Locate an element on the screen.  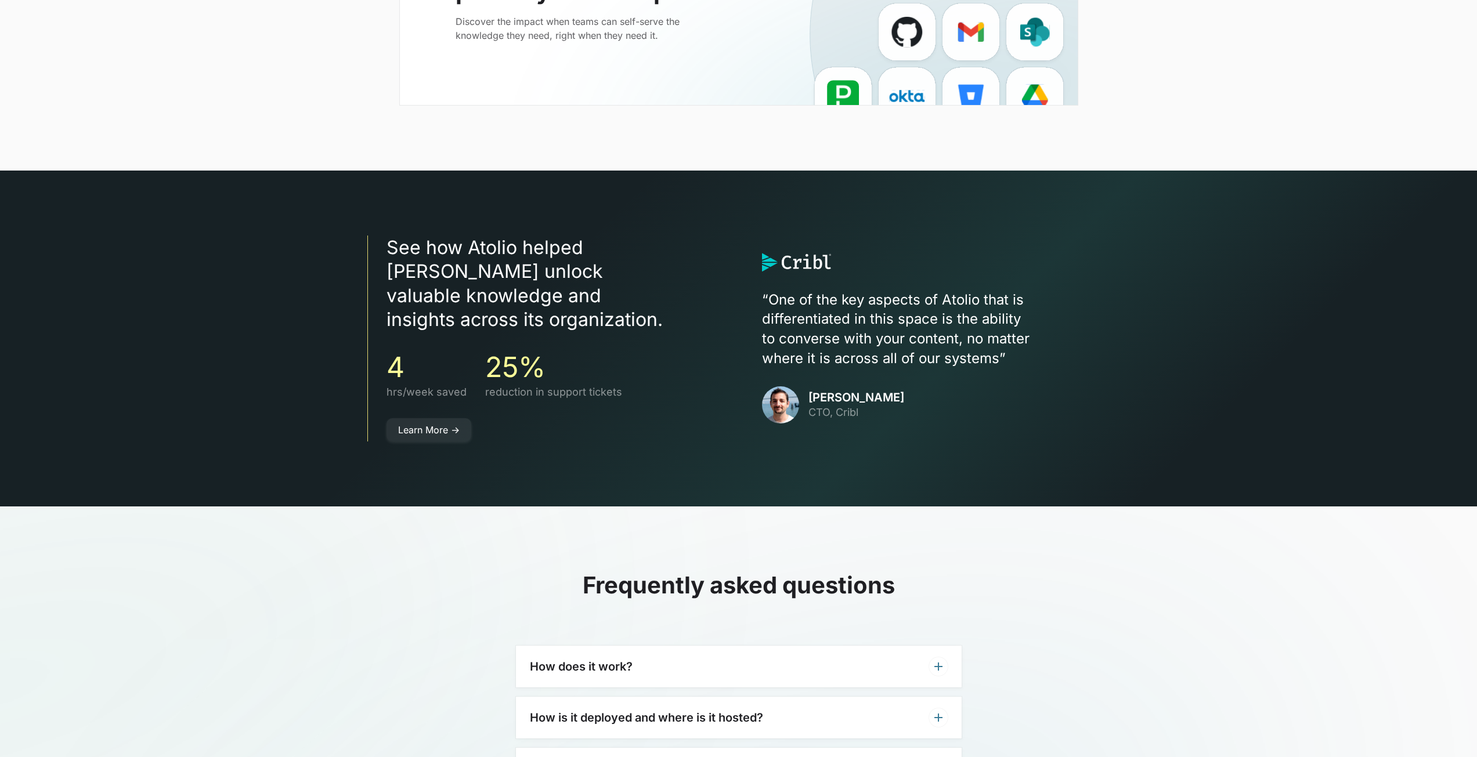
h3: How is it deployed and where is it hosted? is located at coordinates (647, 718).